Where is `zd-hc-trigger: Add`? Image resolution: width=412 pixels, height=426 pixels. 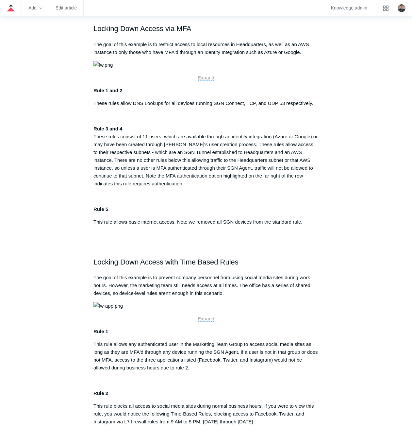
zd-hc-trigger: Add is located at coordinates (35, 8).